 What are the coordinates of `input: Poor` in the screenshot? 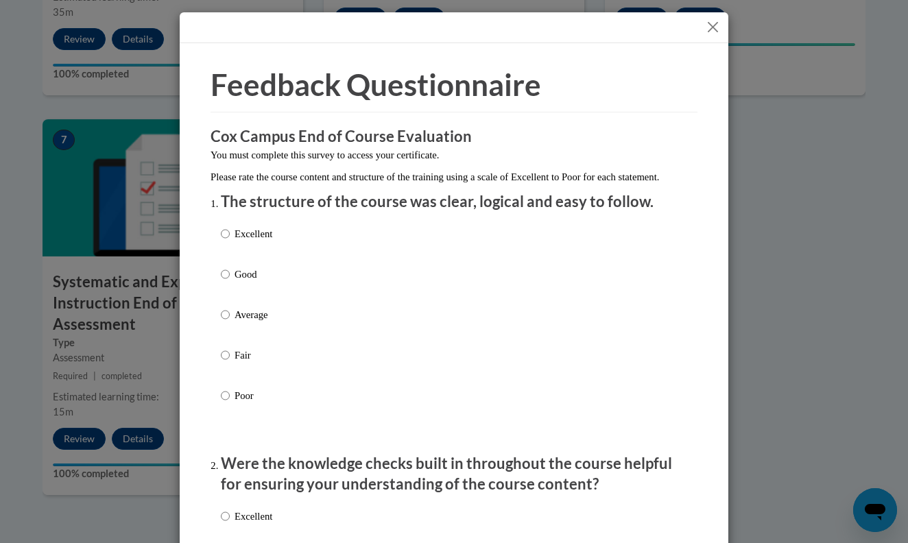 It's located at (225, 396).